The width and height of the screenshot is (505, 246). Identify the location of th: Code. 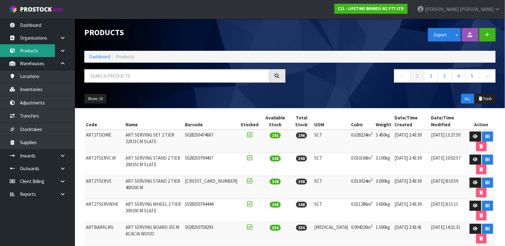
(104, 122).